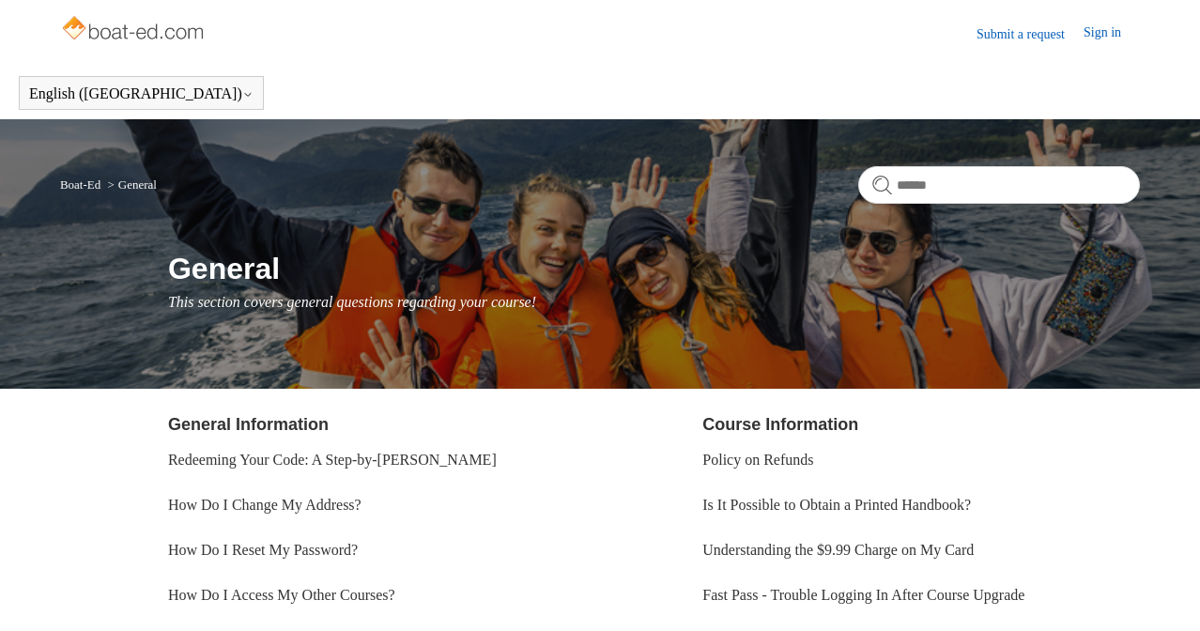 The image size is (1200, 631). Describe the element at coordinates (863, 595) in the screenshot. I see `a: Fast Pass - Trouble Logging In After Course Upgrade` at that location.